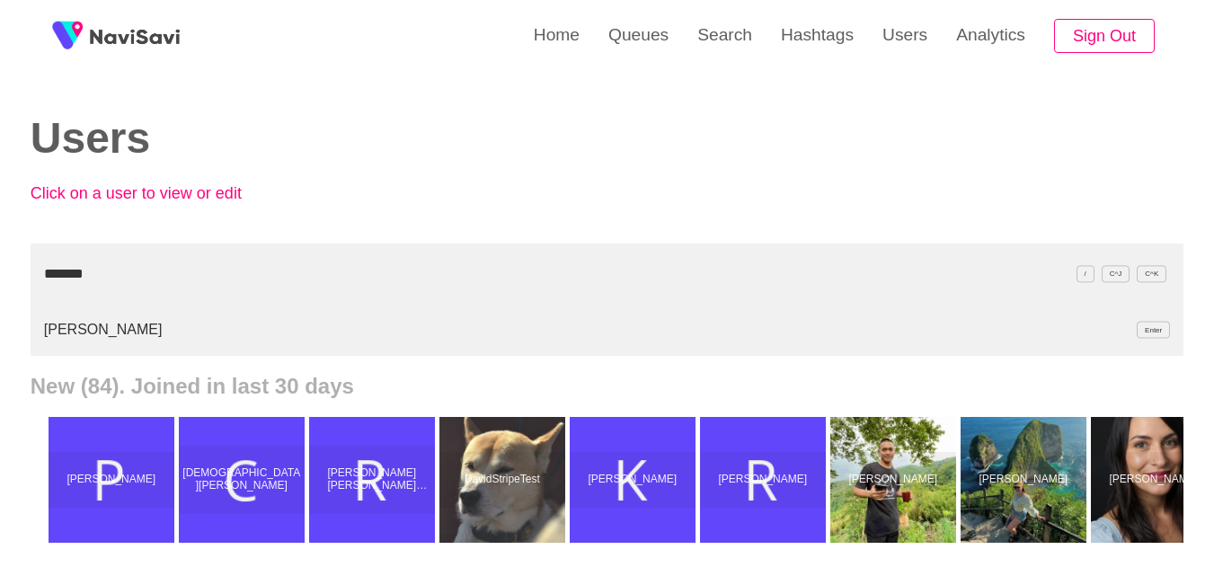 This screenshot has height=576, width=1214. Describe the element at coordinates (502, 480) in the screenshot. I see `p: DavidStripeTest` at that location.